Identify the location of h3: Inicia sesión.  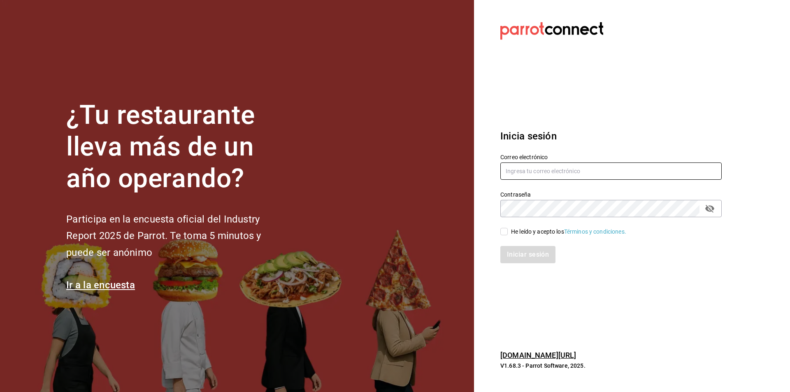
(611, 136).